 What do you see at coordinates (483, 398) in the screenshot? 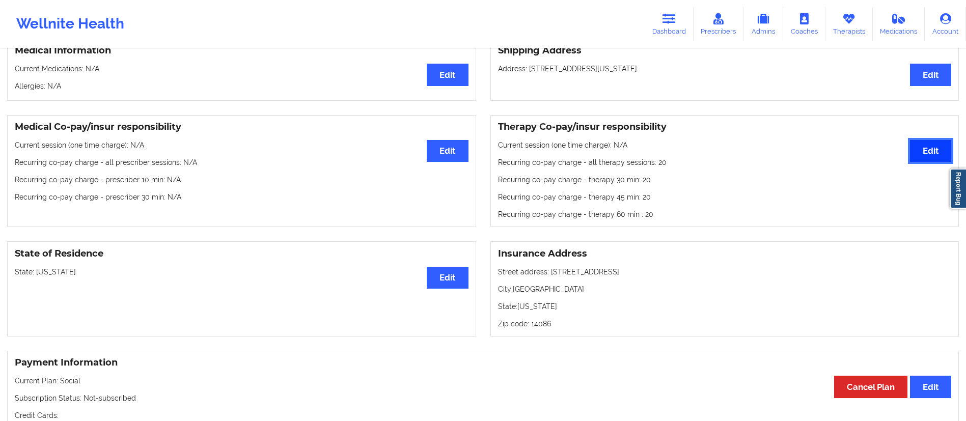
I see `p: Subscription Status: Not-subscribed` at bounding box center [483, 398].